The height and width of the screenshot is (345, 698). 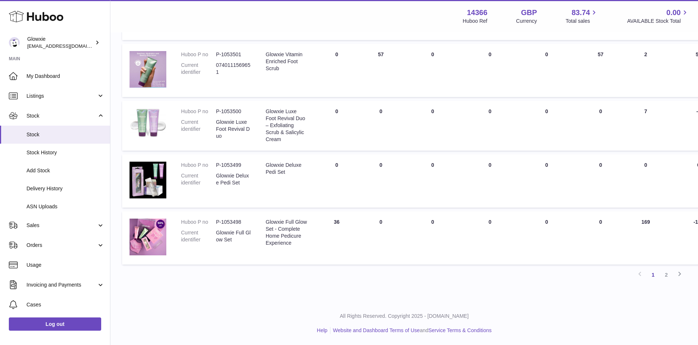 I want to click on span: Listings, so click(x=61, y=96).